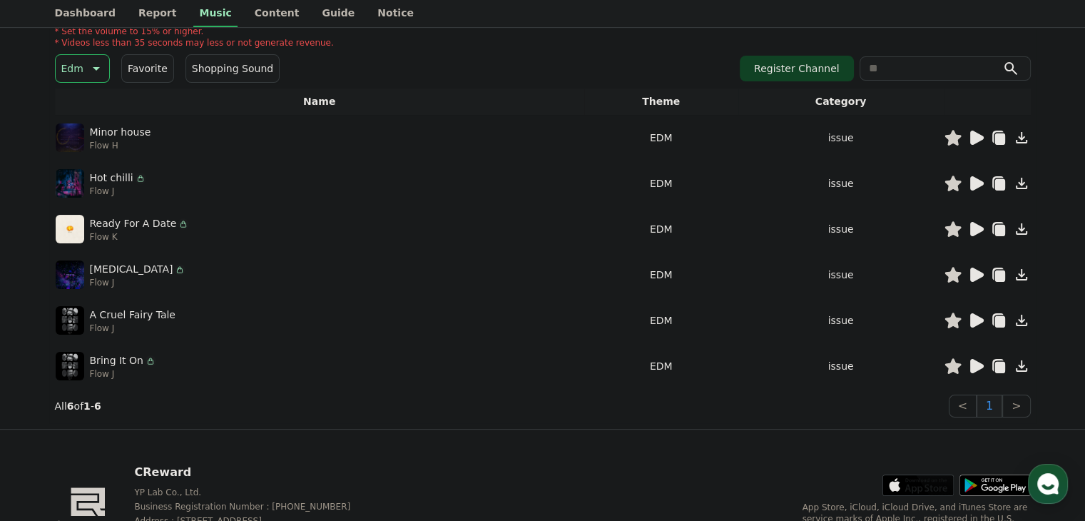 Image resolution: width=1085 pixels, height=521 pixels. I want to click on p: * Set the volume to 15% or higher., so click(194, 31).